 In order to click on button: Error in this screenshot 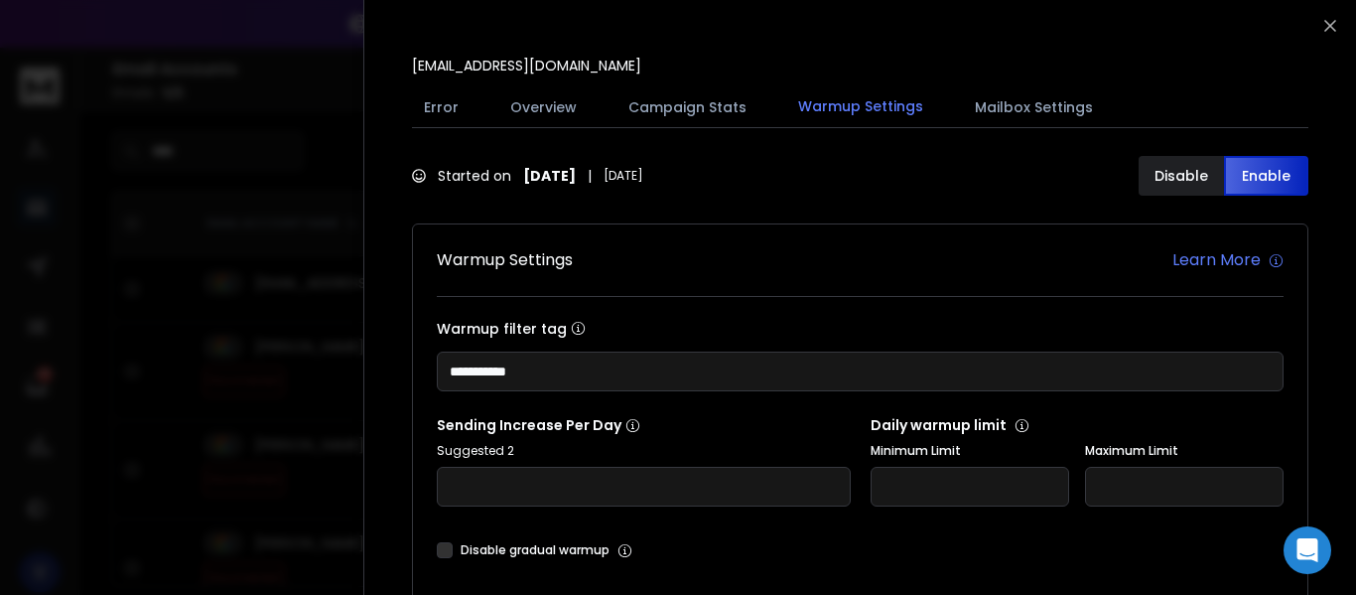, I will do `click(441, 107)`.